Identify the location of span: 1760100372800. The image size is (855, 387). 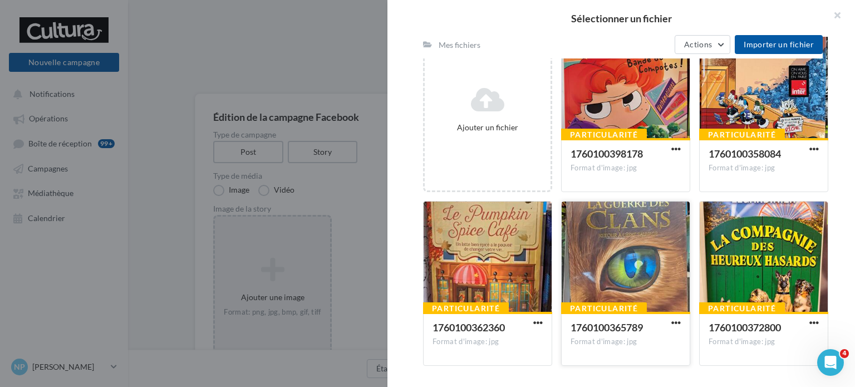
(744, 327).